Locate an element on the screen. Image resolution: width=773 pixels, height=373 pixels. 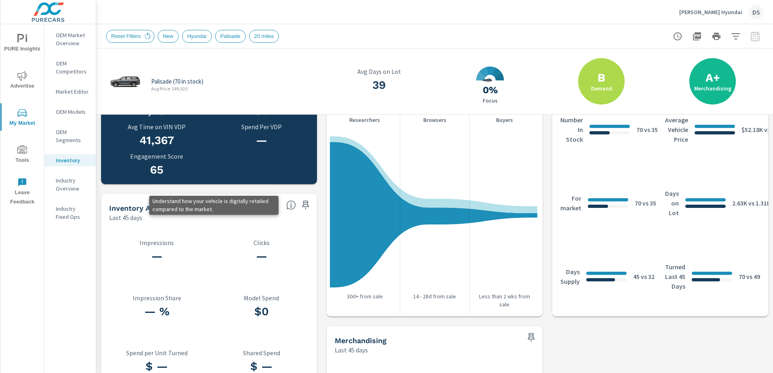
span: PURE Insights is located at coordinates (22, 44).